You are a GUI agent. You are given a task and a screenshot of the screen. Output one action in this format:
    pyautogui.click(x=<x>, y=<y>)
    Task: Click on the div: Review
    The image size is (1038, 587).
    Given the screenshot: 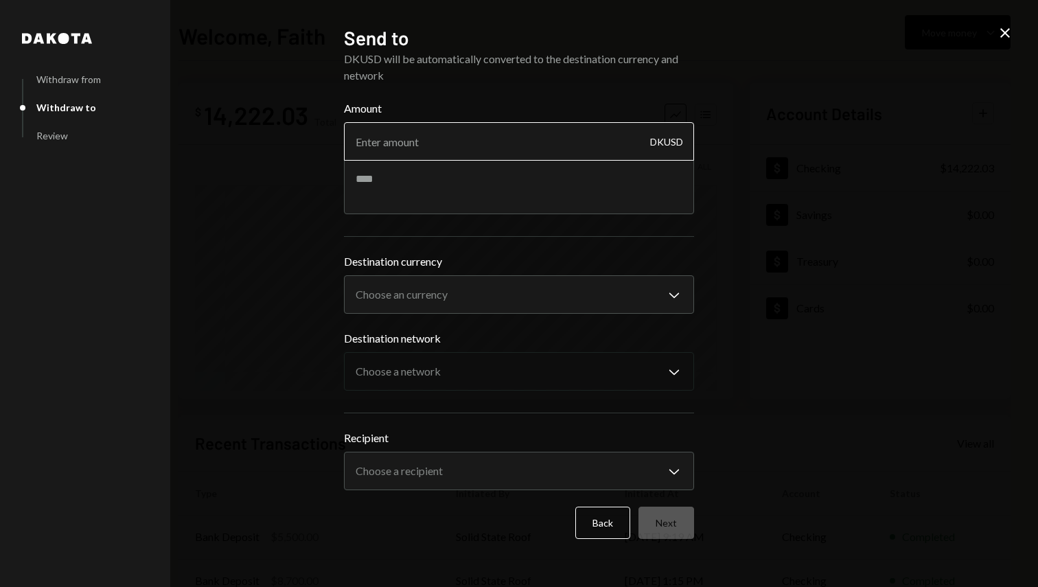 What is the action you would take?
    pyautogui.click(x=52, y=135)
    